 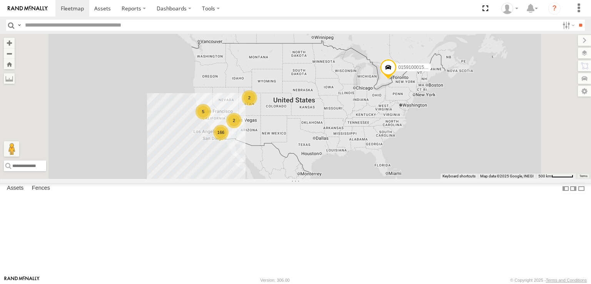 I want to click on label: Search Filter Options, so click(x=567, y=25).